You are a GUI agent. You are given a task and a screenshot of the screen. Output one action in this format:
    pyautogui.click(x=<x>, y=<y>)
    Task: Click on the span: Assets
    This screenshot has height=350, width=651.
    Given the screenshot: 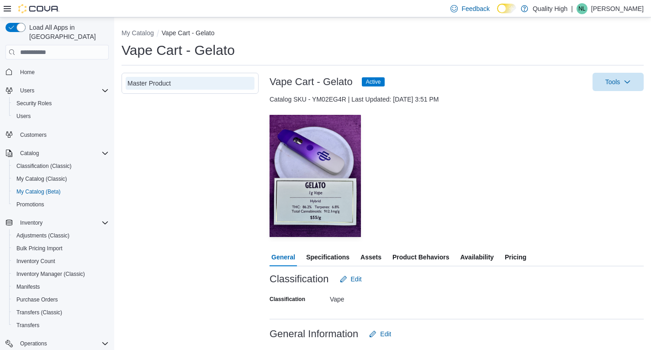 What is the action you would take?
    pyautogui.click(x=371, y=257)
    